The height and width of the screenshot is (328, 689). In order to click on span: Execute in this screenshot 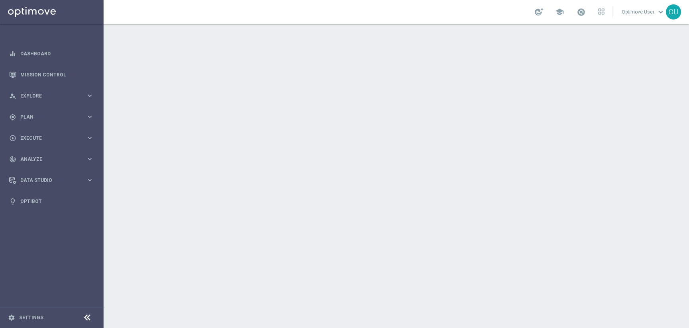, I will do `click(53, 138)`.